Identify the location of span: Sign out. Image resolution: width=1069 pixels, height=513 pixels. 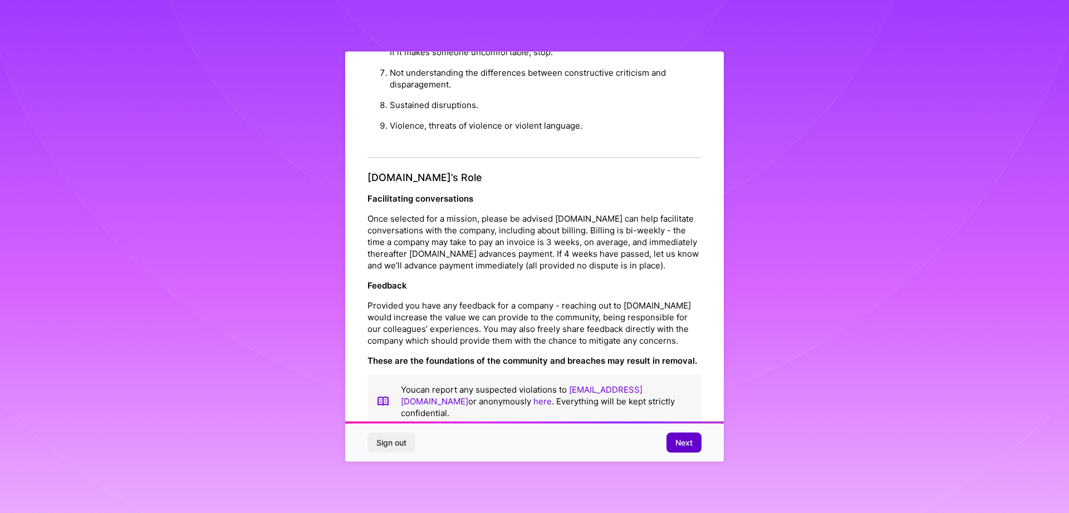
(391, 443).